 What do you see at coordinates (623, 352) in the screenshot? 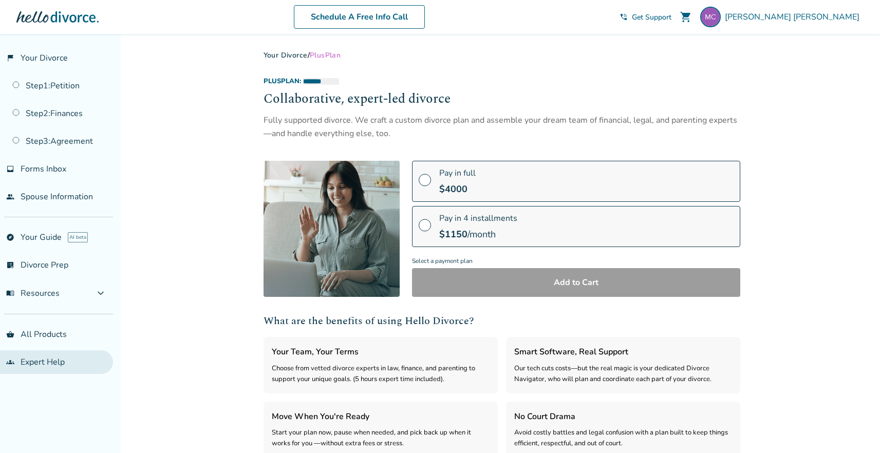
I see `h3: Smart Software, Real Support` at bounding box center [623, 352].